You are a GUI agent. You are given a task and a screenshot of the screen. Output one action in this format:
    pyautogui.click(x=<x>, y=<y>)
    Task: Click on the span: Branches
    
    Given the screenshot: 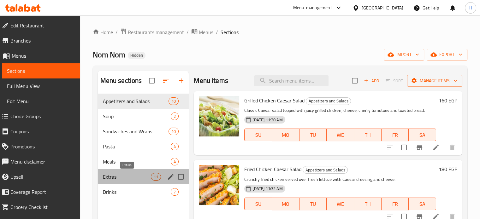 What is the action you would take?
    pyautogui.click(x=43, y=41)
    